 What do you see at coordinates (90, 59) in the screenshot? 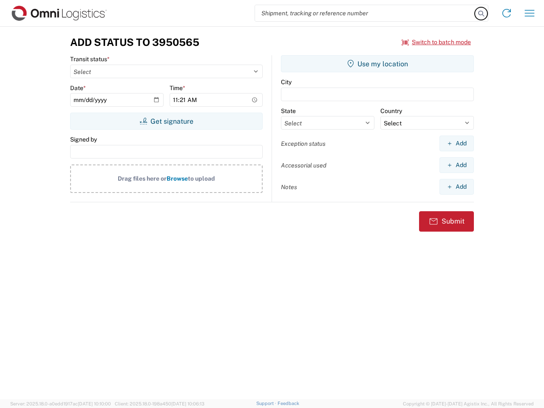
I see `label: Transit status` at bounding box center [90, 59].